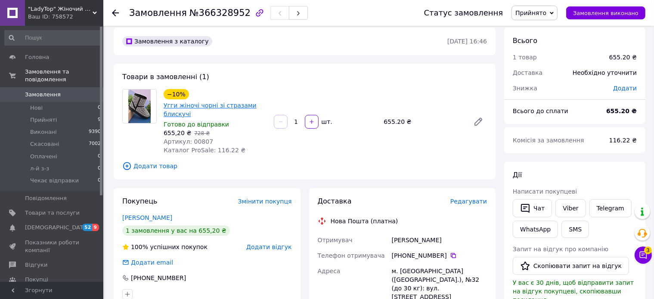 The height and width of the screenshot is (299, 654). Describe the element at coordinates (36, 265) in the screenshot. I see `span: Відгуки` at that location.